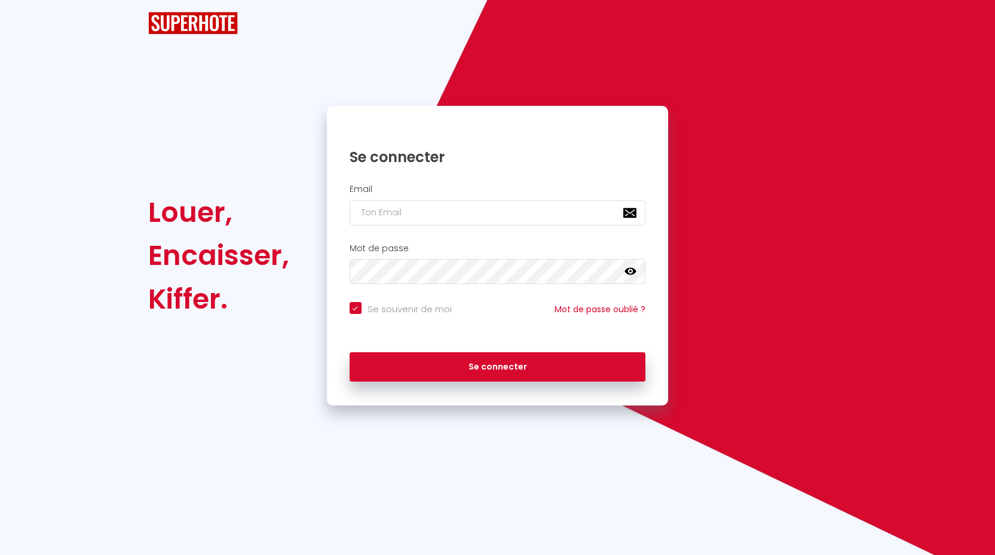 This screenshot has height=555, width=995. I want to click on div: Encaisser,, so click(219, 255).